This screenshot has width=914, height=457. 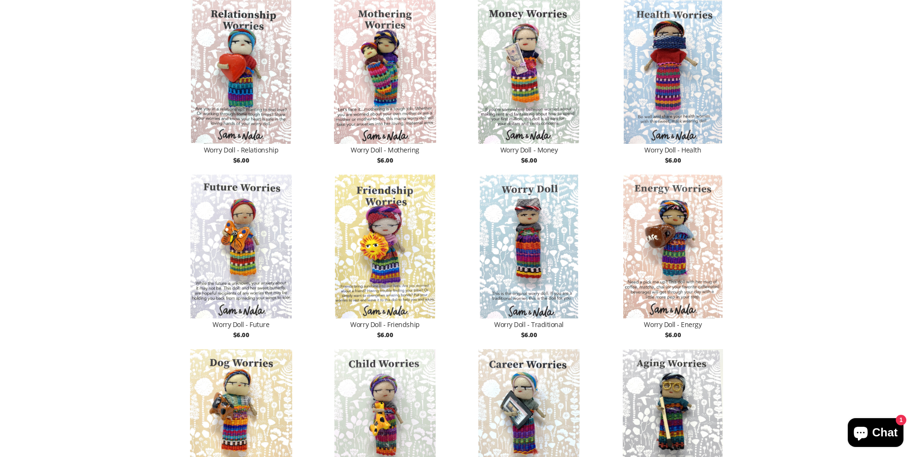 I want to click on img: Worry Doll - Energy, so click(x=673, y=246).